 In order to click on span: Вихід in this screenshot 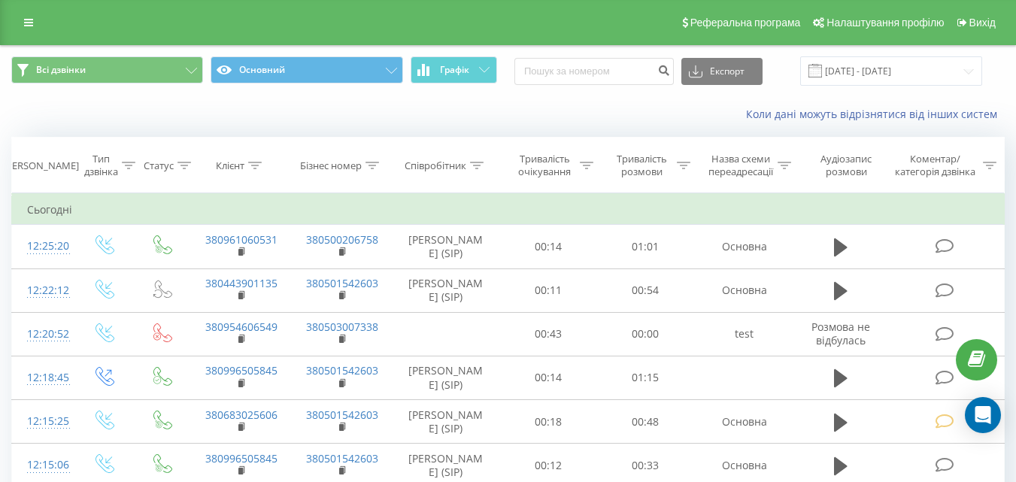, I will do `click(982, 23)`.